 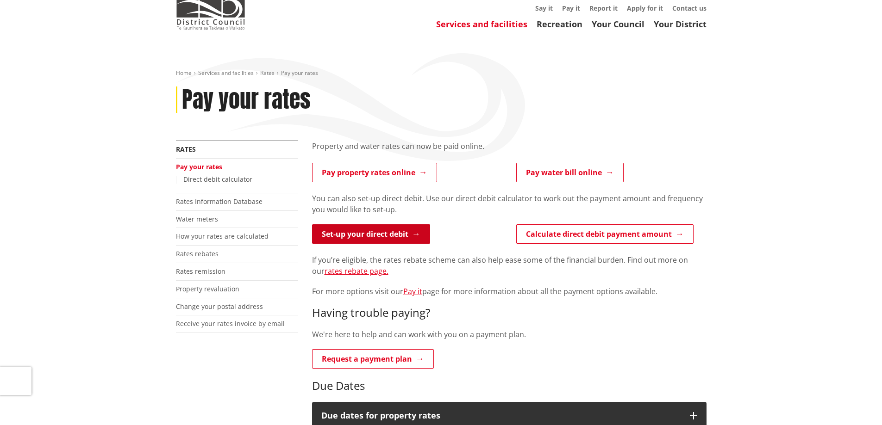 I want to click on h1: Pay your rates, so click(x=246, y=100).